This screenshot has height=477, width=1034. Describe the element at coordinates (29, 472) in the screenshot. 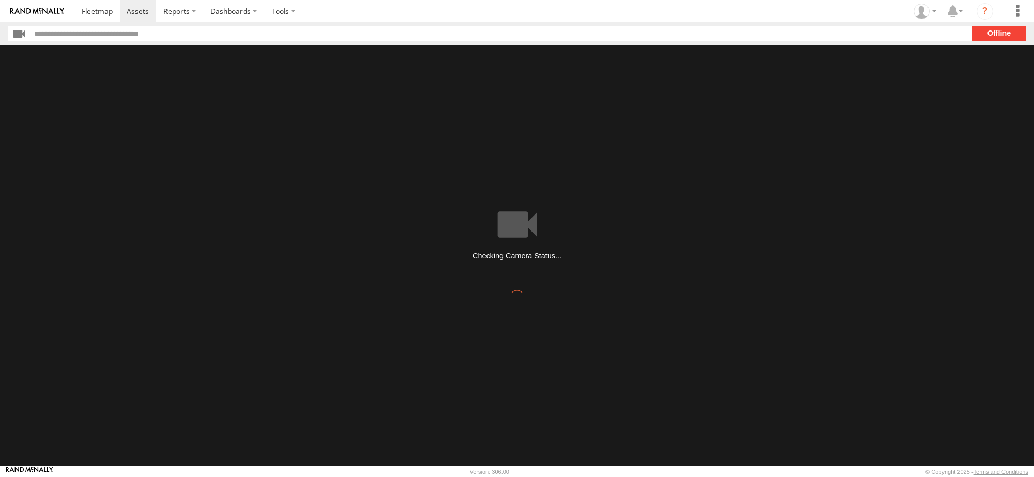

I see `a: Visit our Website` at that location.